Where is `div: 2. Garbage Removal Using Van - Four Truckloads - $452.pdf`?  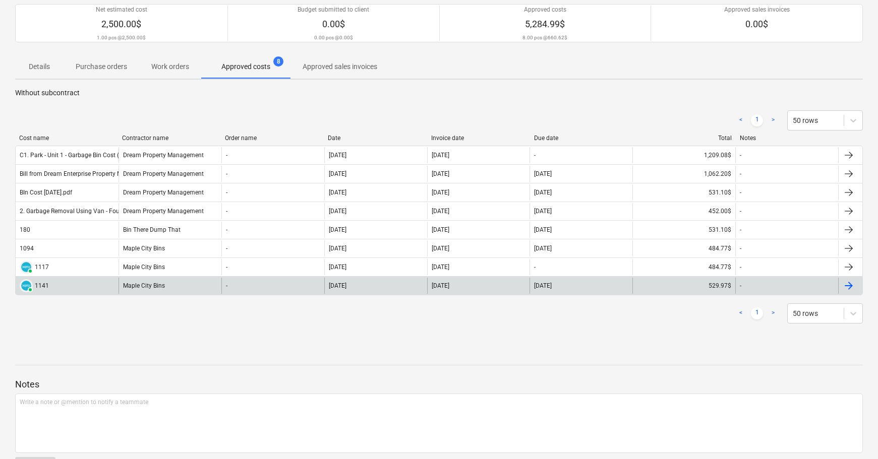
div: 2. Garbage Removal Using Van - Four Truckloads - $452.pdf is located at coordinates (101, 211).